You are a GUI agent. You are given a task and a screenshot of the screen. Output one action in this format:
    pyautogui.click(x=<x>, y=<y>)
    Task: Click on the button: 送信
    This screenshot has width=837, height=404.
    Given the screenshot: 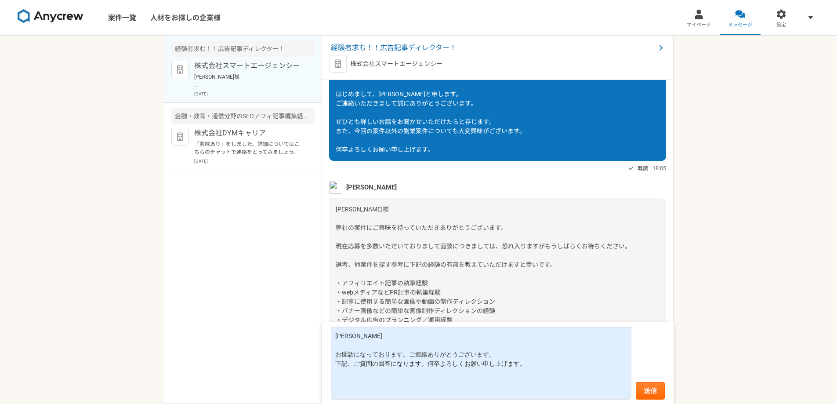 What is the action you would take?
    pyautogui.click(x=651, y=391)
    